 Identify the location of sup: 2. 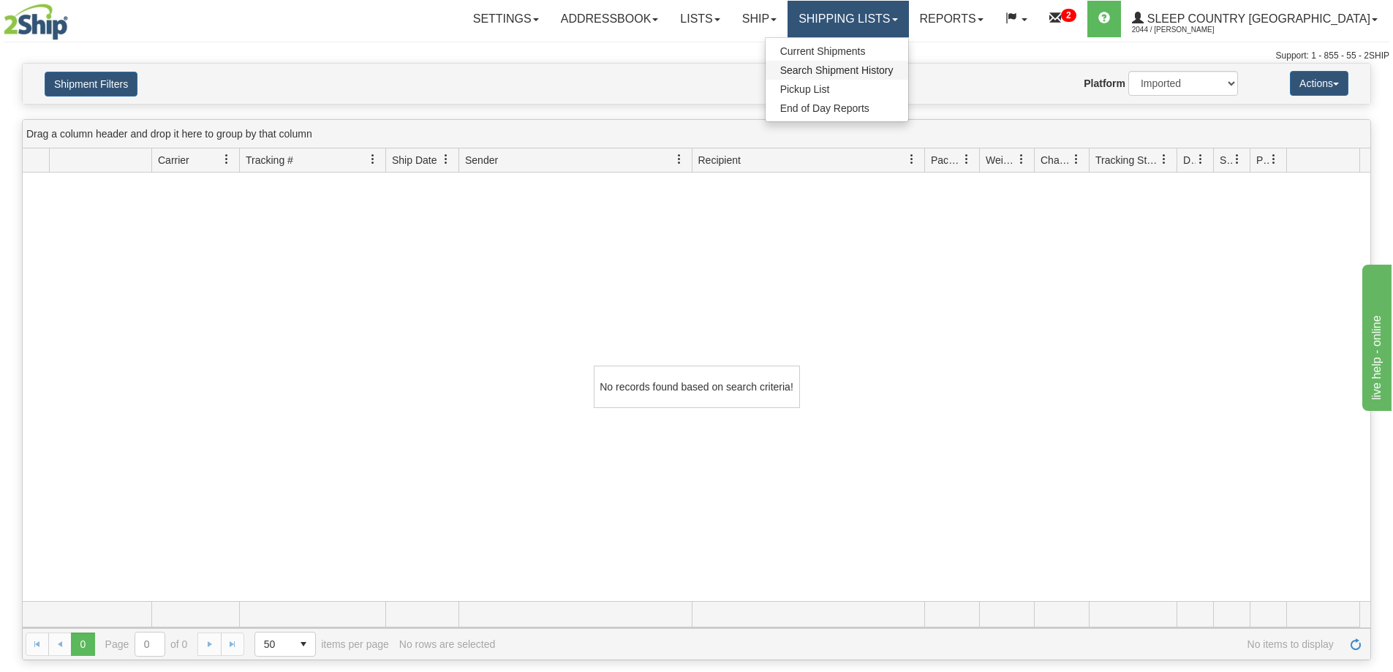
(1069, 15).